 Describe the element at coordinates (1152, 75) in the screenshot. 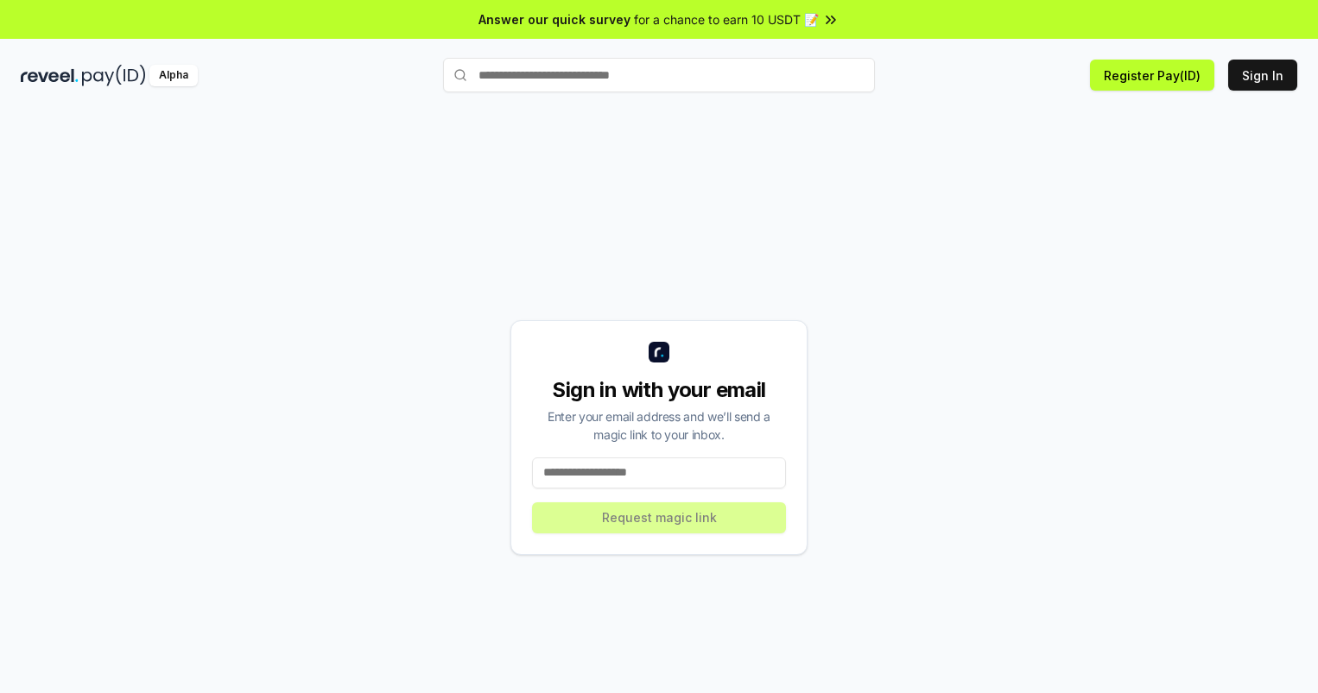

I see `button: Register Pay(ID)` at that location.